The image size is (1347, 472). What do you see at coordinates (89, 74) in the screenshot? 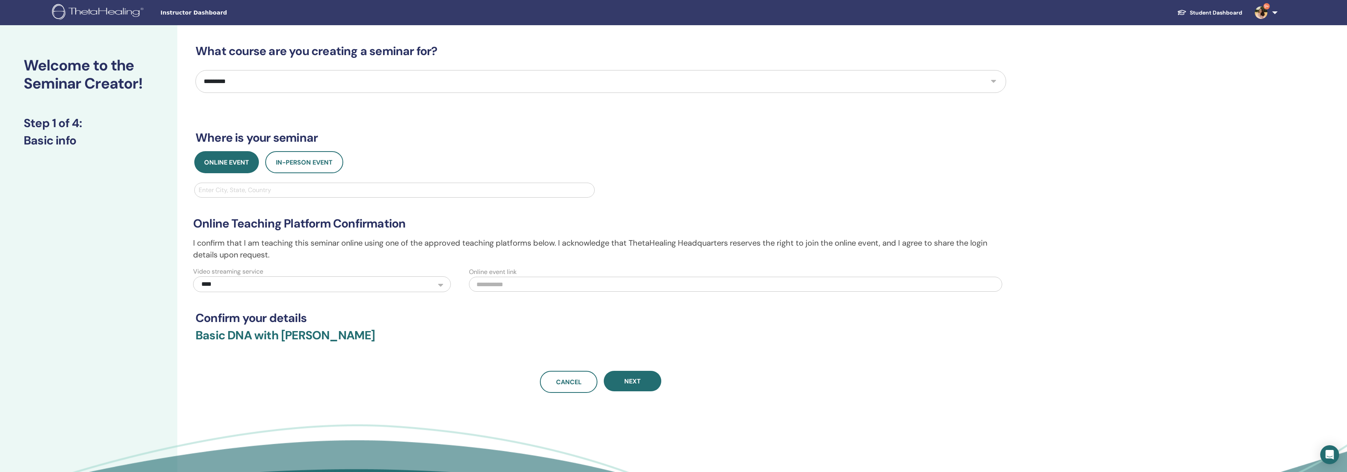
I see `h2: Welcome to the Seminar Creator!` at bounding box center [89, 74].